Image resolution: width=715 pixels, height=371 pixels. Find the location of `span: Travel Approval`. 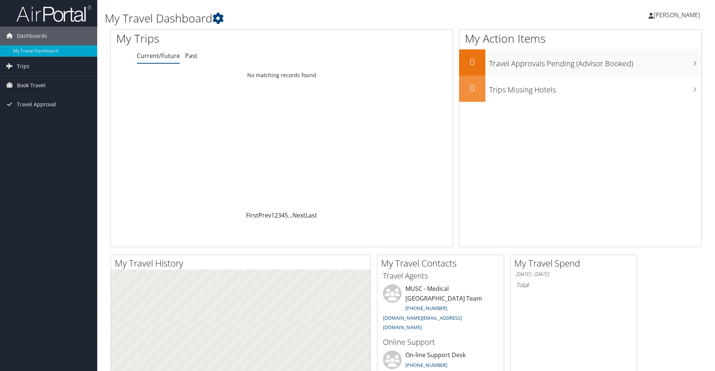

span: Travel Approval is located at coordinates (36, 104).